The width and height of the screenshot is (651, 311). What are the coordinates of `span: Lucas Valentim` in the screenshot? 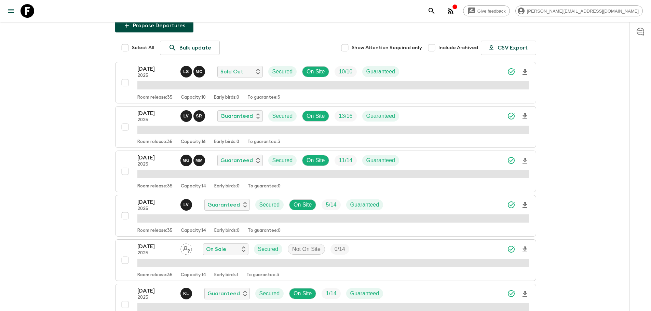 It's located at (187, 204).